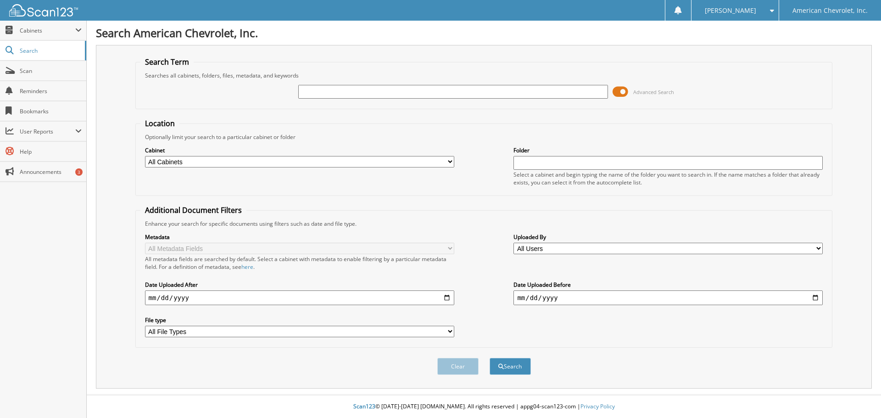 The width and height of the screenshot is (881, 418). What do you see at coordinates (484, 75) in the screenshot?
I see `div: Searches all cabinets, folders, files, metadata, and keywords` at bounding box center [484, 75].